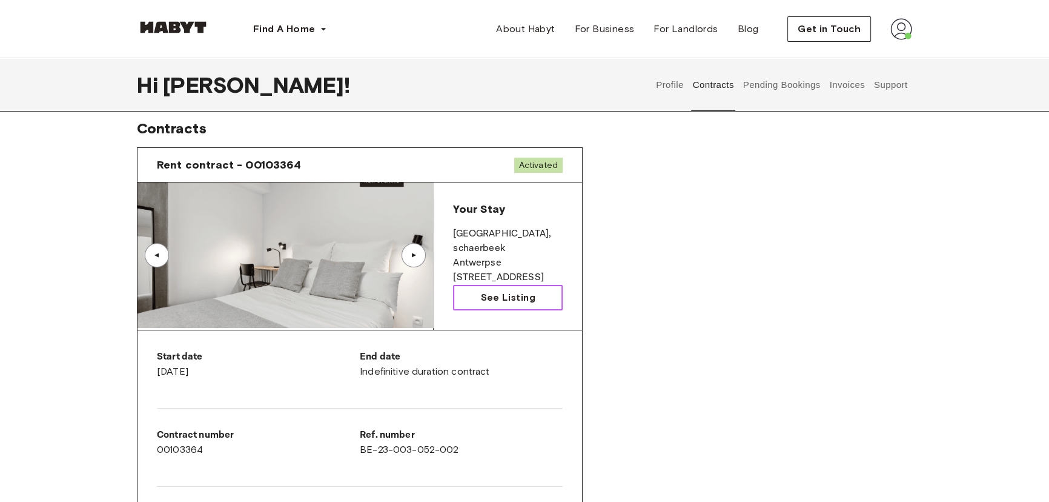  What do you see at coordinates (173, 27) in the screenshot?
I see `img: Habyt` at bounding box center [173, 27].